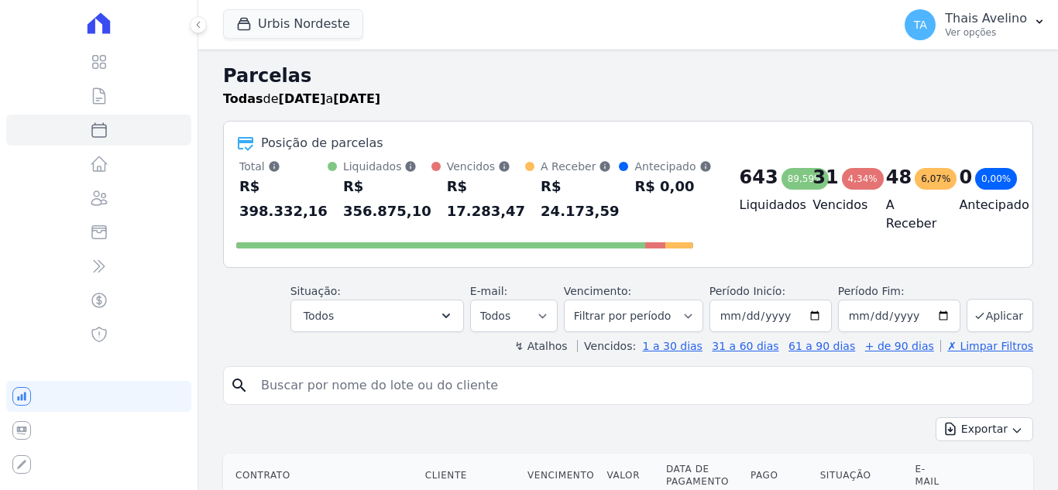  Describe the element at coordinates (965, 177) in the screenshot. I see `div: 0` at that location.